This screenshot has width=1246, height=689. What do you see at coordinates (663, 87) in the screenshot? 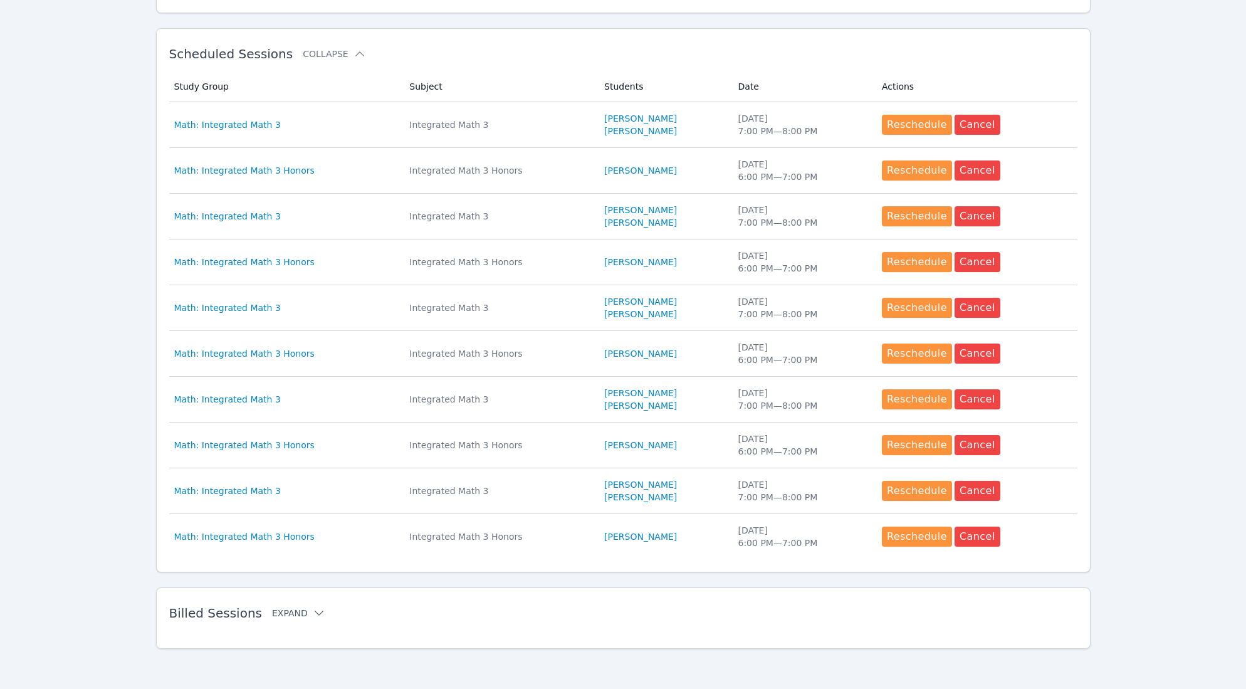
I see `th: Students` at bounding box center [663, 87].